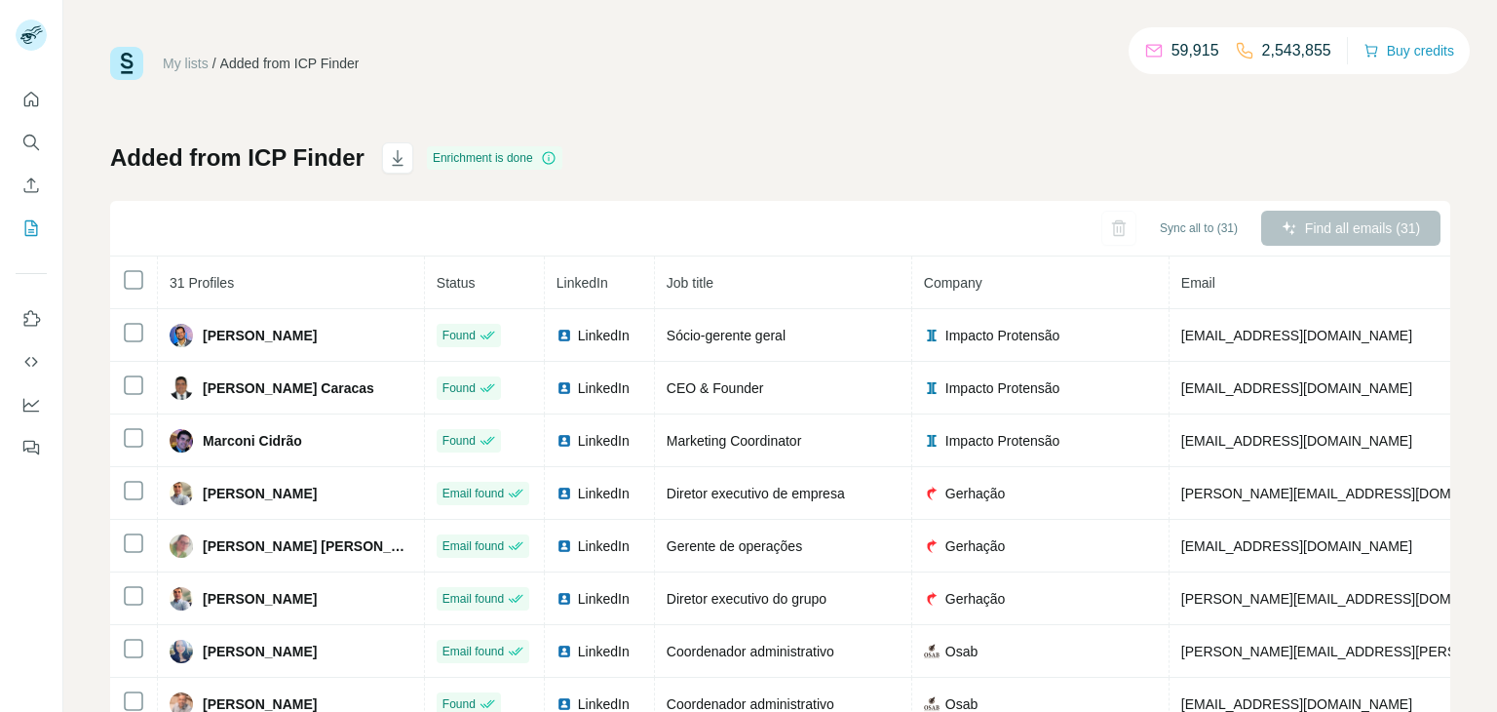 This screenshot has width=1497, height=712. What do you see at coordinates (252, 441) in the screenshot?
I see `span: Marconi Cidrão` at bounding box center [252, 441].